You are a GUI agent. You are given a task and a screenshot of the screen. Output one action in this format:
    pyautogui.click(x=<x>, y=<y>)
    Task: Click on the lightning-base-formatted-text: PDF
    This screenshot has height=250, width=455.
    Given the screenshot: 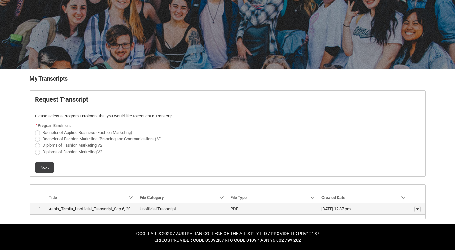 What is the action you would take?
    pyautogui.click(x=234, y=209)
    